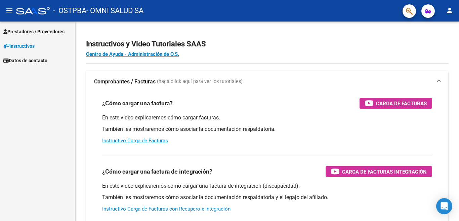 Image resolution: width=459 pixels, height=221 pixels. Describe the element at coordinates (125, 82) in the screenshot. I see `strong: Comprobantes / Facturas` at that location.